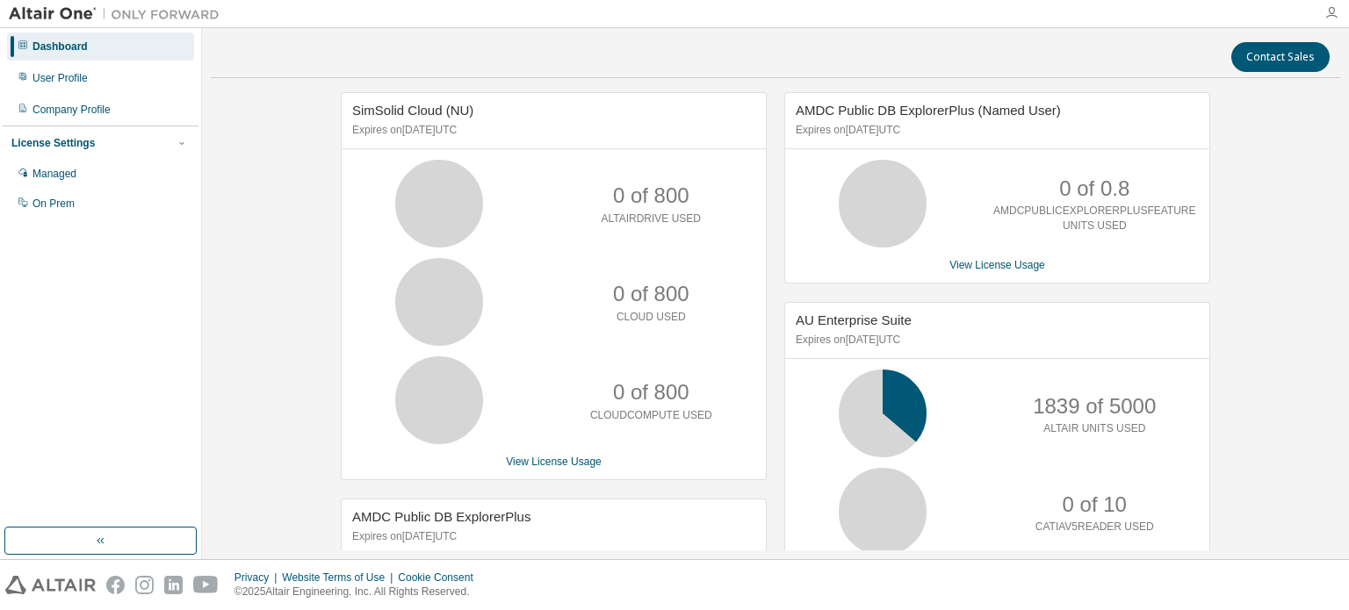 This screenshot has width=1349, height=610. What do you see at coordinates (115, 585) in the screenshot?
I see `img: facebook.svg` at bounding box center [115, 585].